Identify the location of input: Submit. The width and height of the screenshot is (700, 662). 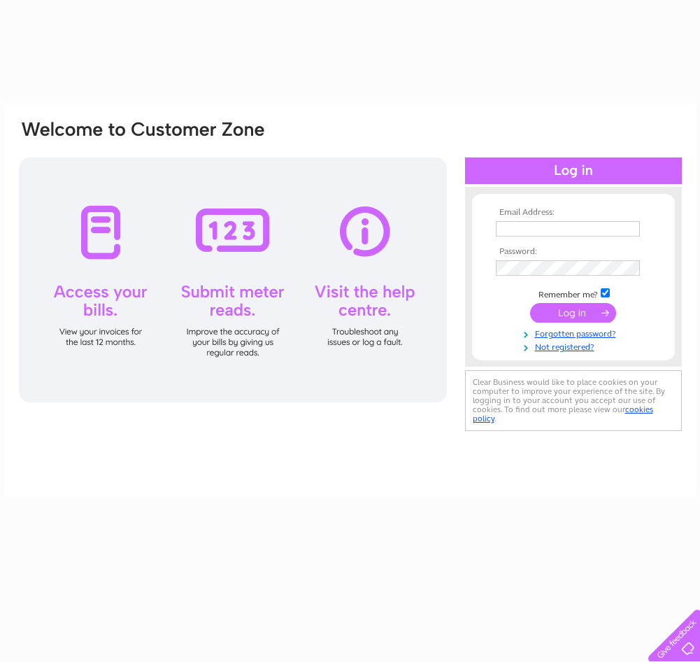
(573, 313).